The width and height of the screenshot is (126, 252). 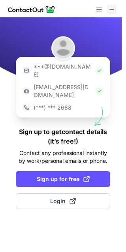 I want to click on button: Sign up for free, so click(x=63, y=179).